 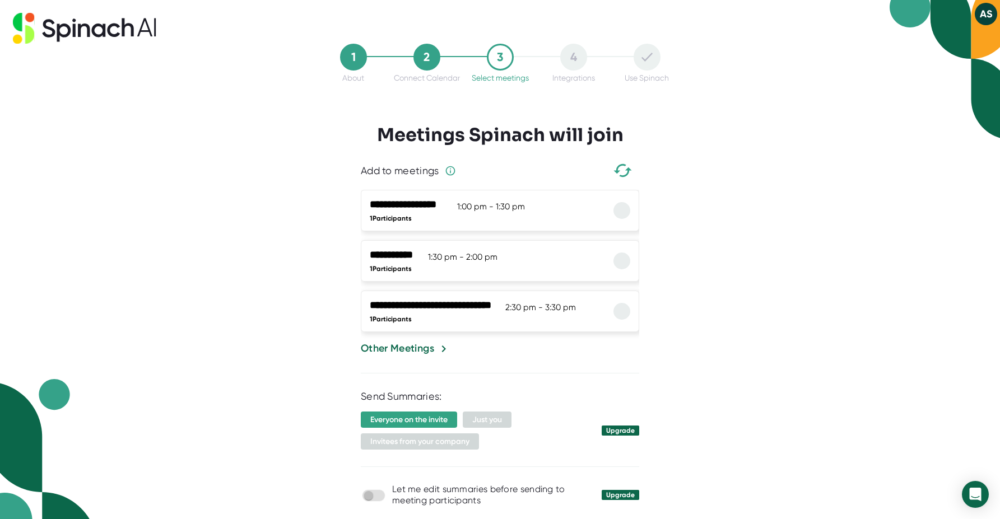 I want to click on div: 3, so click(x=500, y=57).